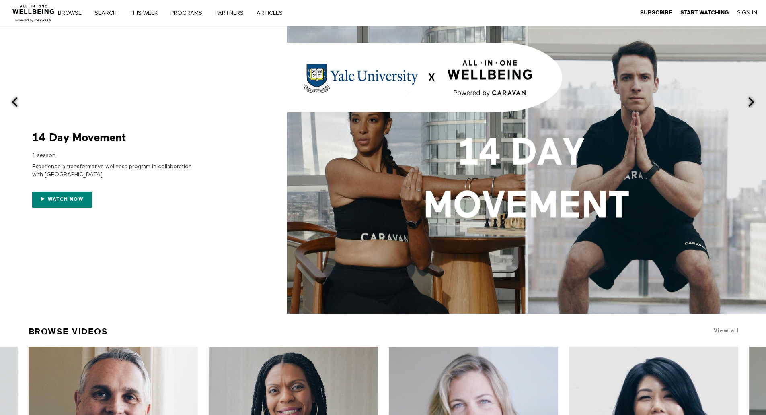 The height and width of the screenshot is (415, 766). Describe the element at coordinates (656, 12) in the screenshot. I see `strong: Subscribe` at that location.